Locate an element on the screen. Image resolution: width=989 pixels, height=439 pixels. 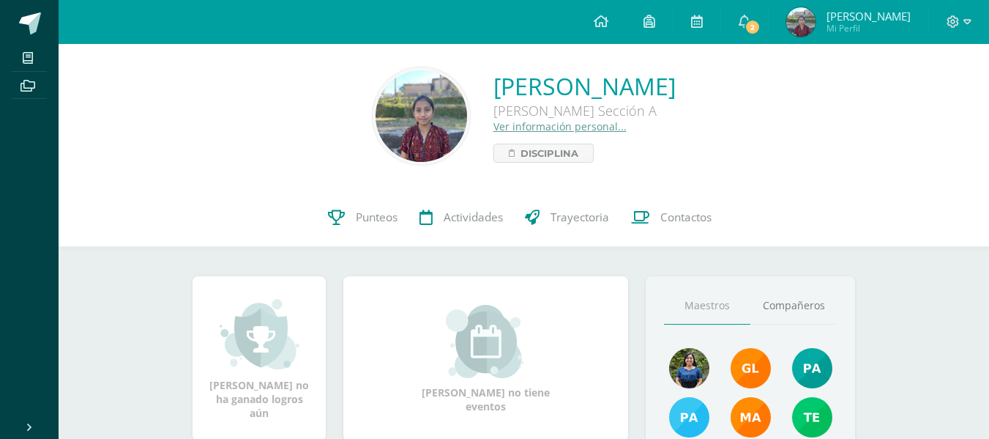
span: Punteos is located at coordinates (376, 217).